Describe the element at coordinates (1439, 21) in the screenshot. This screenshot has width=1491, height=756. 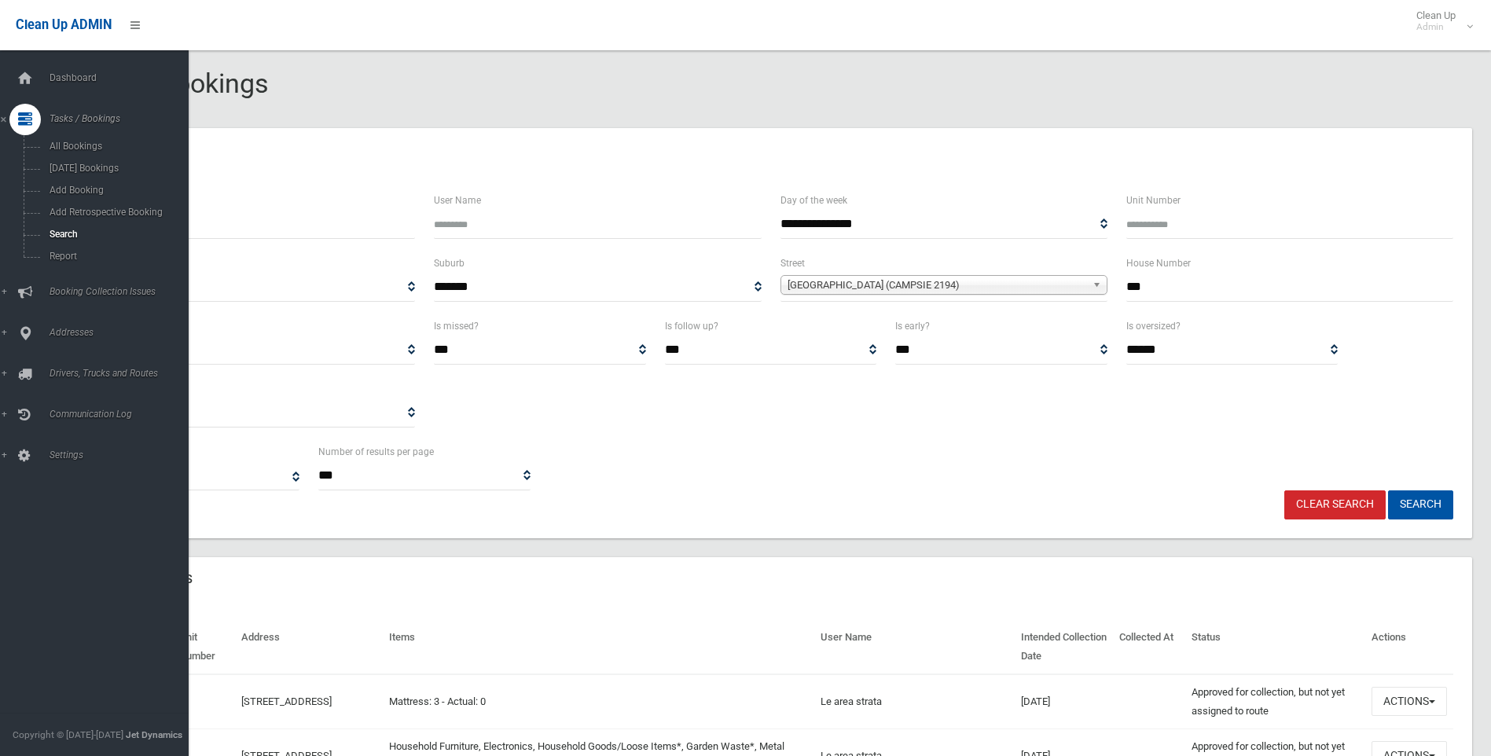
I see `span: Clean Up` at that location.